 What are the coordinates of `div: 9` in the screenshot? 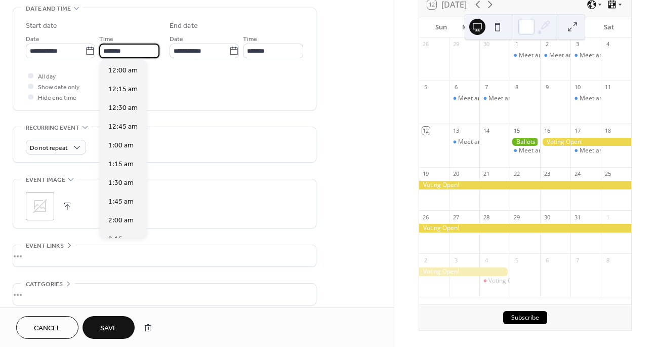 It's located at (546, 87).